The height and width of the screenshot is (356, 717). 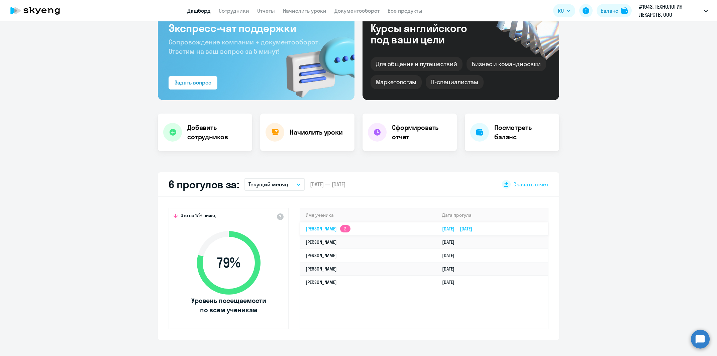 I want to click on th: Дата прогула, so click(x=492, y=215).